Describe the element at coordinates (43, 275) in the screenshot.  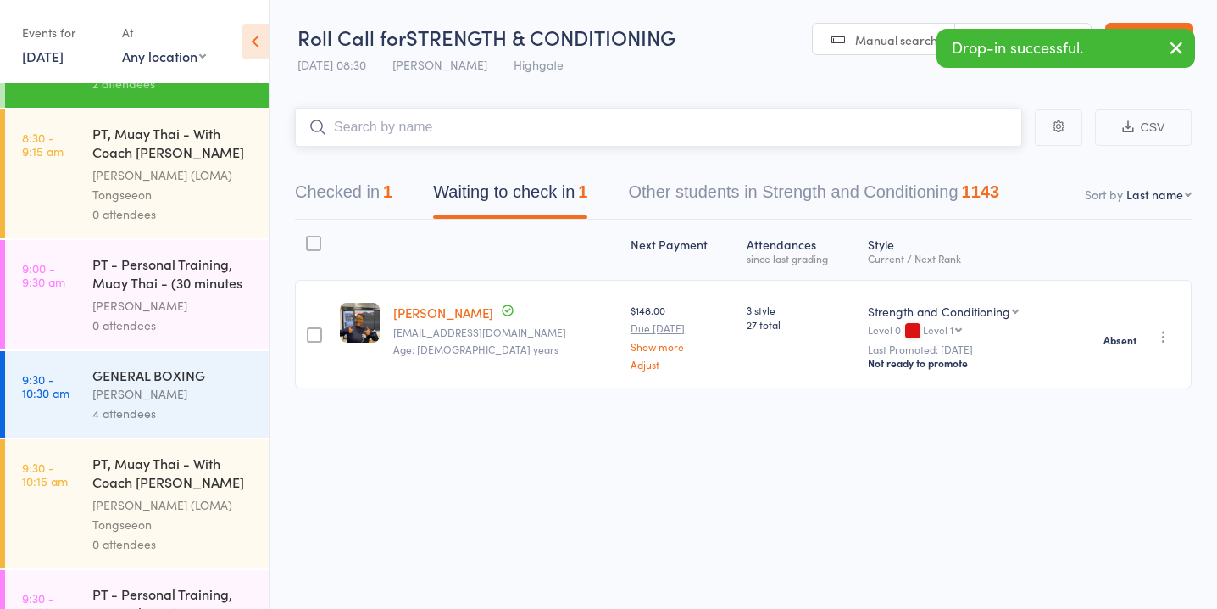
I see `time: 9:00 - 9:30 am` at that location.